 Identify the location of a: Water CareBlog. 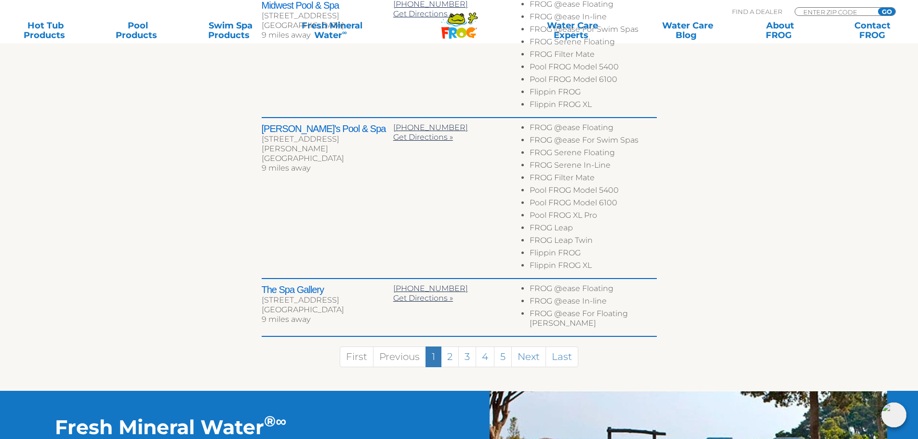
(687, 30).